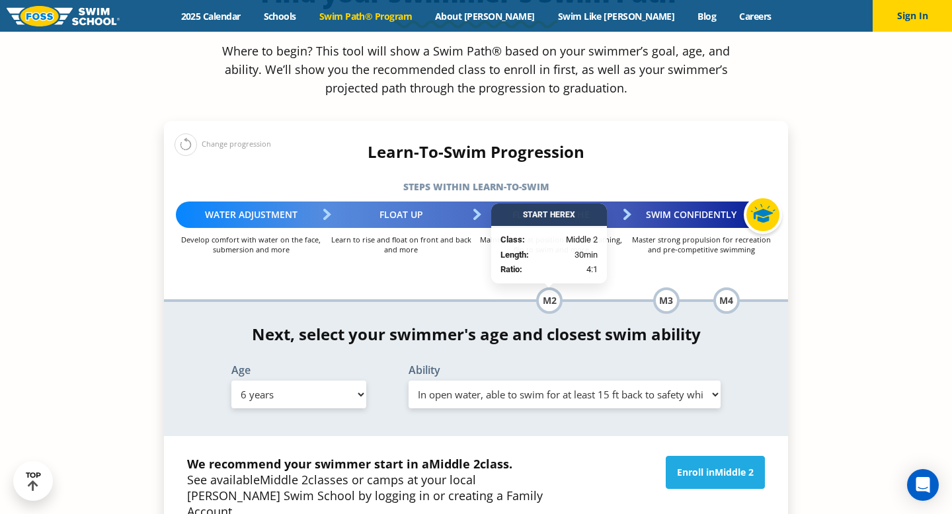  I want to click on div: Start Here, so click(549, 215).